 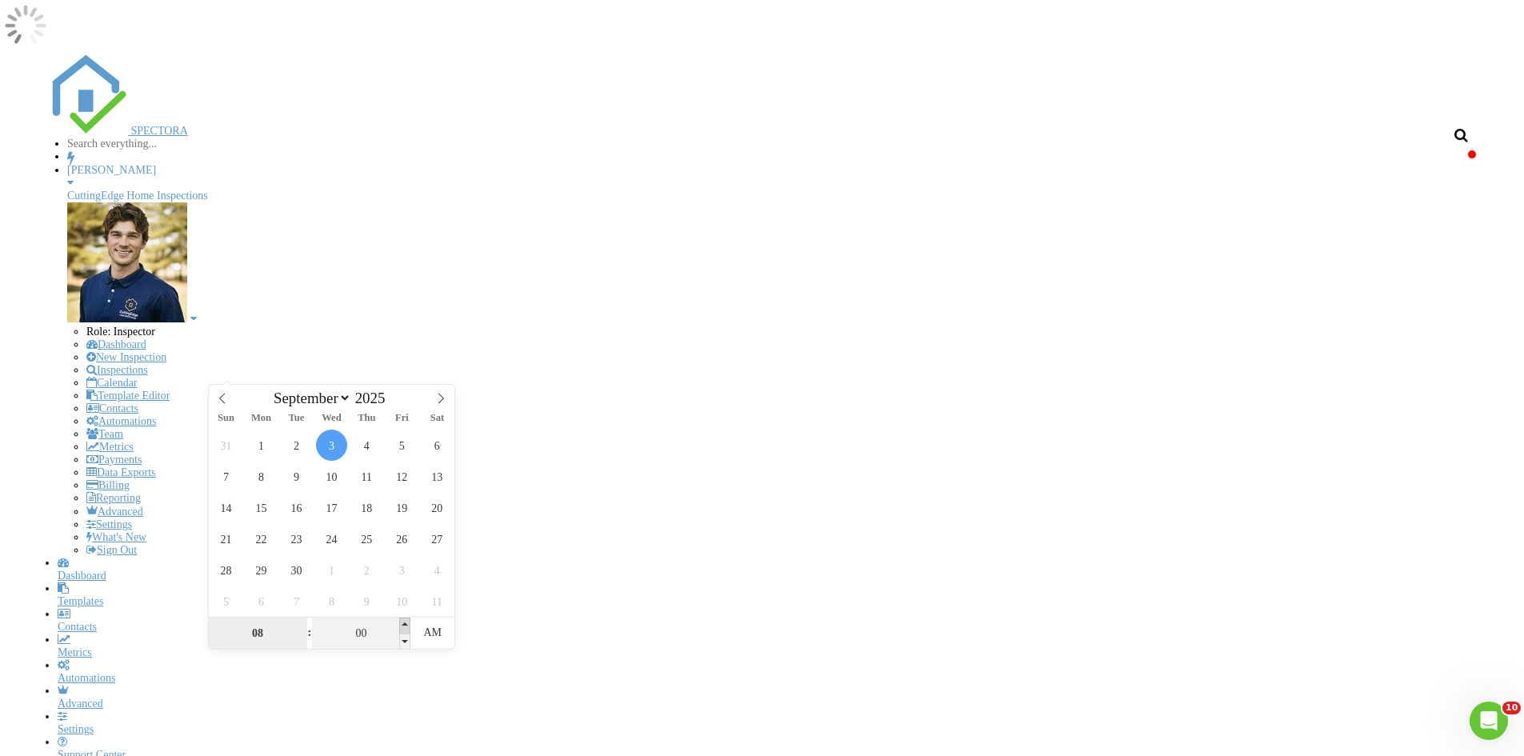 I want to click on a: Payments, so click(x=114, y=459).